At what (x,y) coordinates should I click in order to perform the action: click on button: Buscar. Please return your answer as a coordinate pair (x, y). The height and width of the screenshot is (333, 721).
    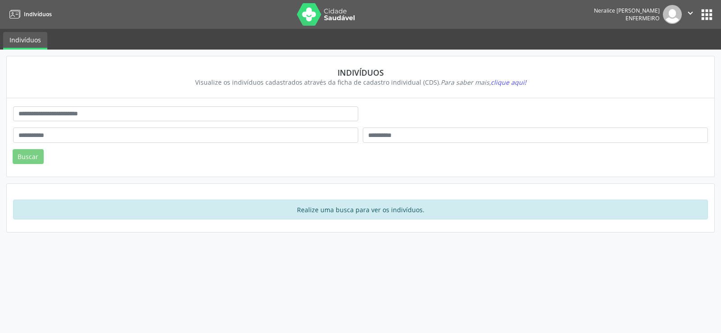
    Looking at the image, I should click on (28, 157).